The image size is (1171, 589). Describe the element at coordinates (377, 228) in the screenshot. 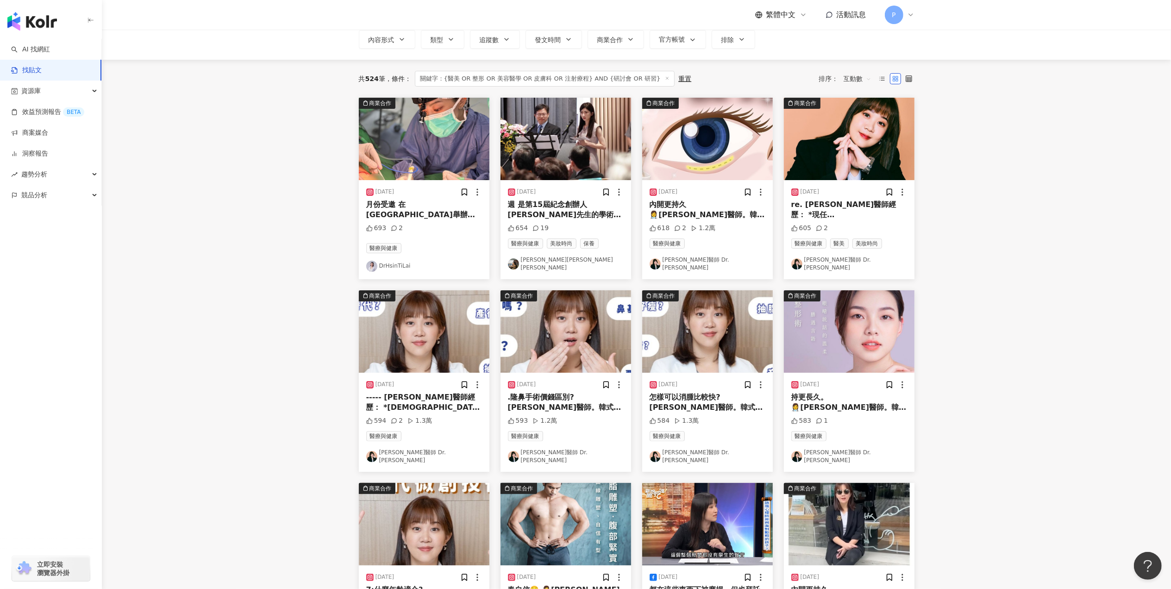

I see `div: 693` at that location.